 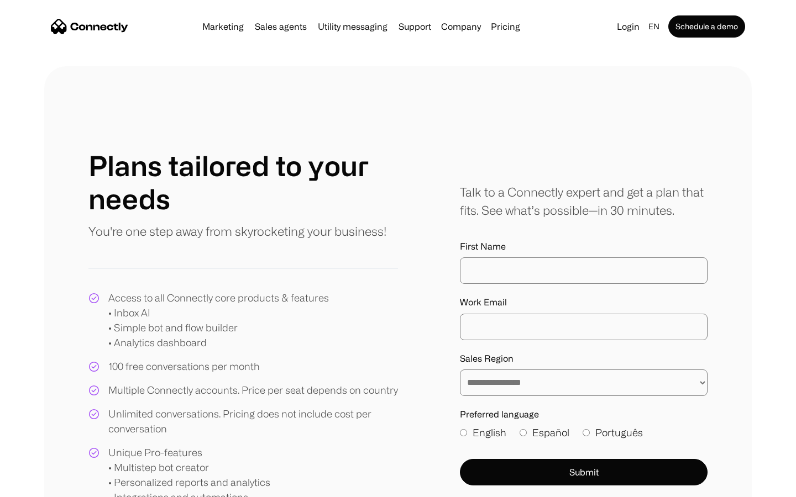 What do you see at coordinates (612, 433) in the screenshot?
I see `label: Português` at bounding box center [612, 433].